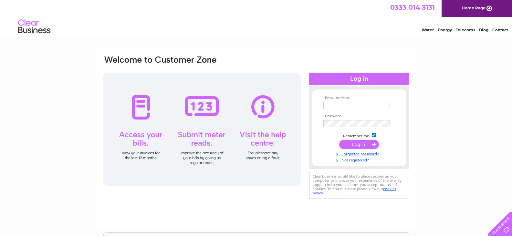 This screenshot has width=512, height=236. Describe the element at coordinates (359, 98) in the screenshot. I see `th: Email Address:` at that location.